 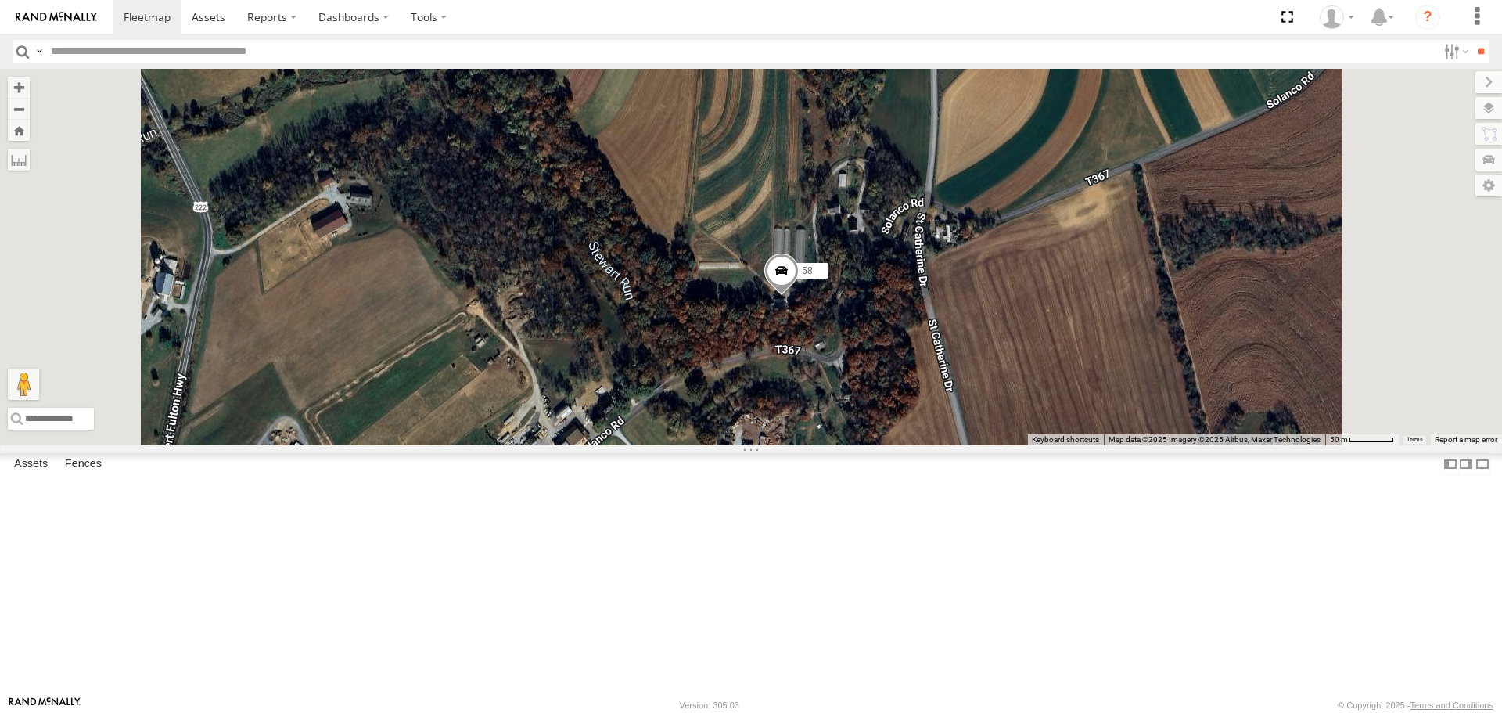 I want to click on img: rand-logo.svg, so click(x=56, y=17).